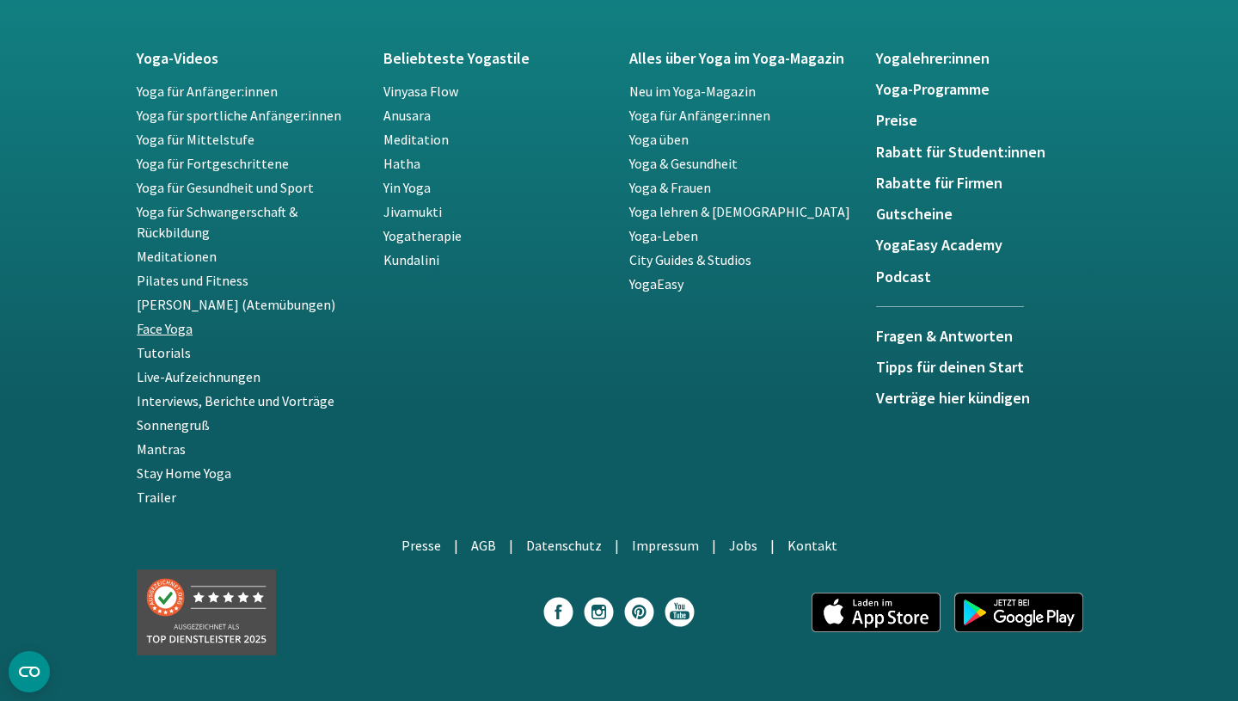  I want to click on h5: Fragen & Antworten, so click(950, 336).